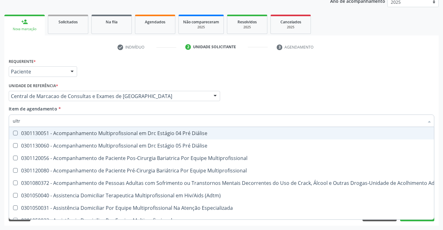  What do you see at coordinates (22, 61) in the screenshot?
I see `label: Requerente` at bounding box center [22, 61].